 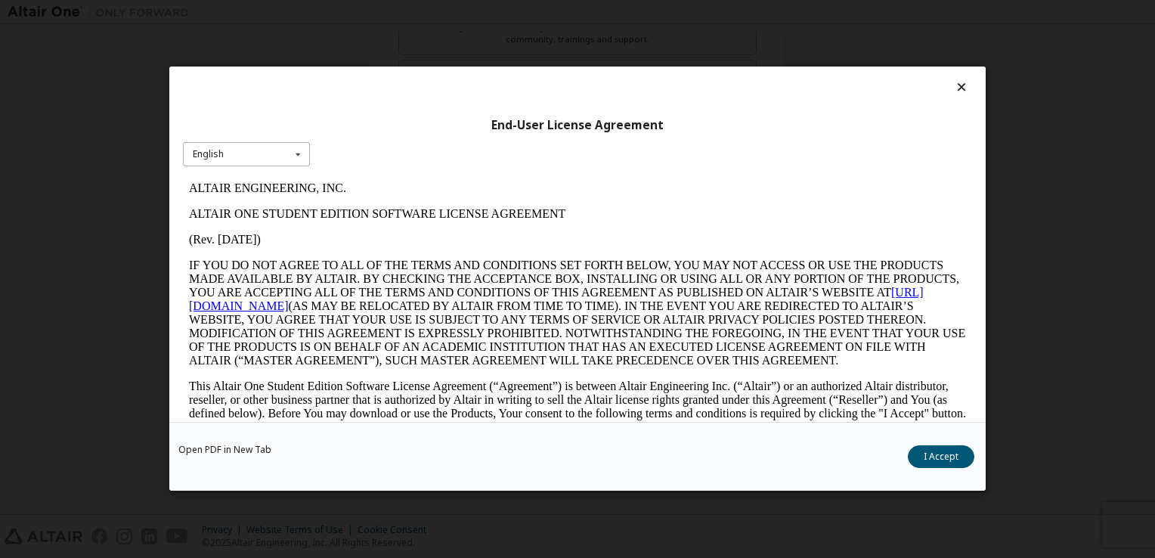 What do you see at coordinates (578, 126) in the screenshot?
I see `div: End-User License Agreement` at bounding box center [578, 126].